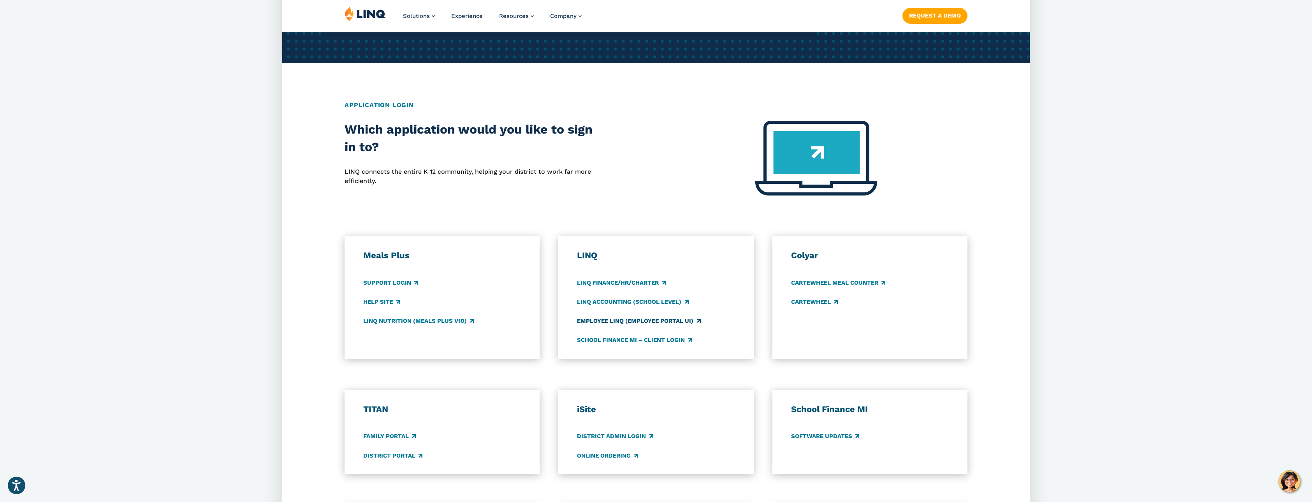 This screenshot has width=1312, height=502. What do you see at coordinates (467, 16) in the screenshot?
I see `a: Experience` at bounding box center [467, 16].